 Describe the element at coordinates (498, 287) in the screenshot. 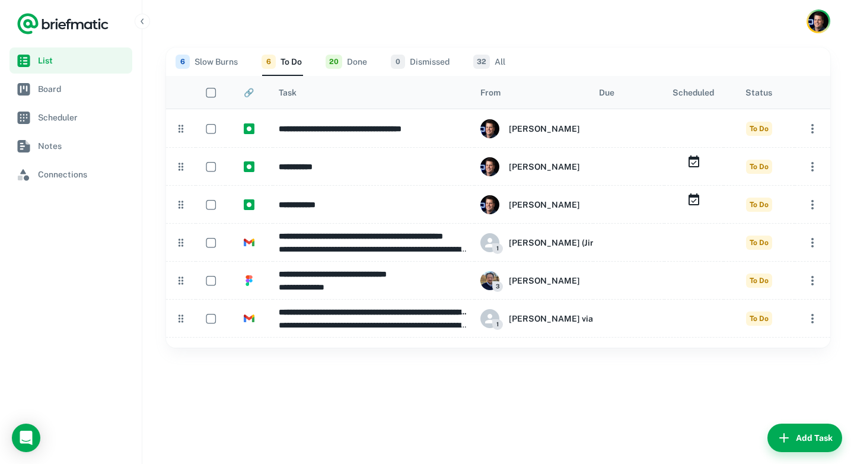

I see `span: 3` at that location.